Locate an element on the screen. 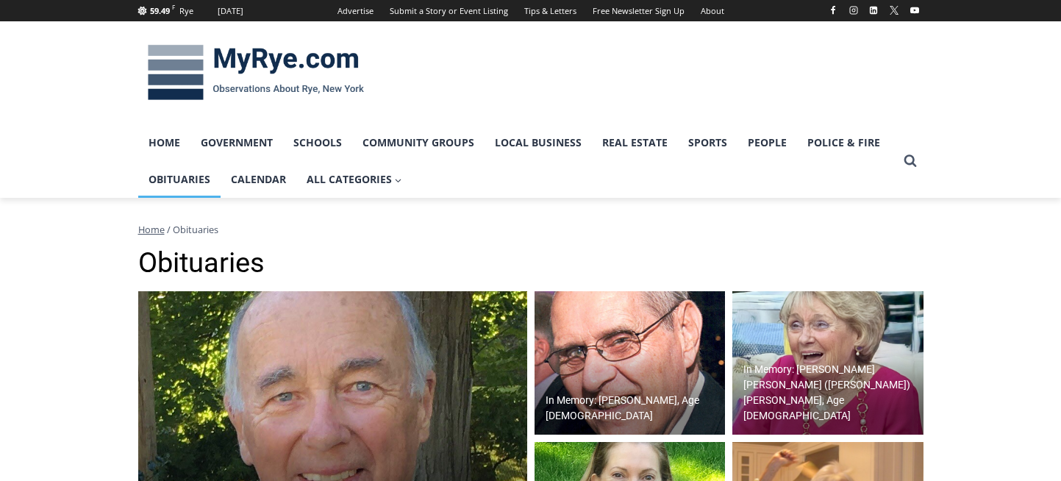 The image size is (1061, 481). a: Government is located at coordinates (237, 143).